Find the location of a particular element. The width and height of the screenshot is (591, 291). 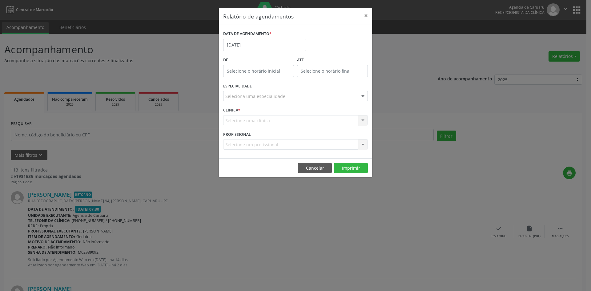

label: CLÍNICA is located at coordinates (232, 110).